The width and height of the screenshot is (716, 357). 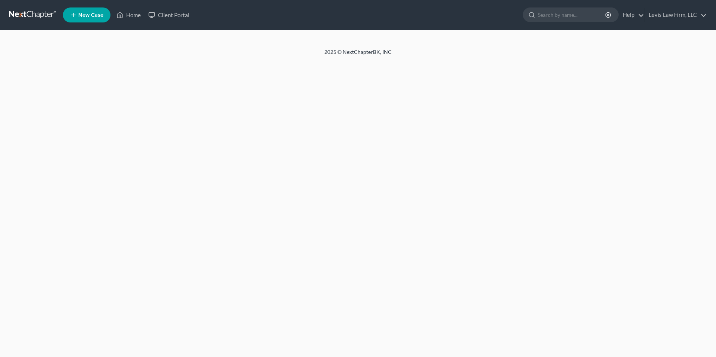 What do you see at coordinates (169, 15) in the screenshot?
I see `a: Client Portal` at bounding box center [169, 15].